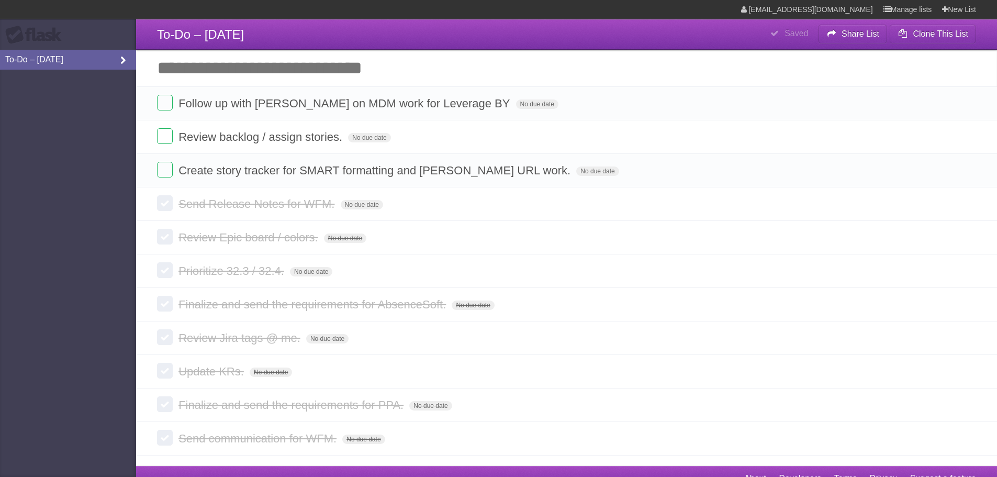  What do you see at coordinates (861, 34) in the screenshot?
I see `b: Share List` at bounding box center [861, 34].